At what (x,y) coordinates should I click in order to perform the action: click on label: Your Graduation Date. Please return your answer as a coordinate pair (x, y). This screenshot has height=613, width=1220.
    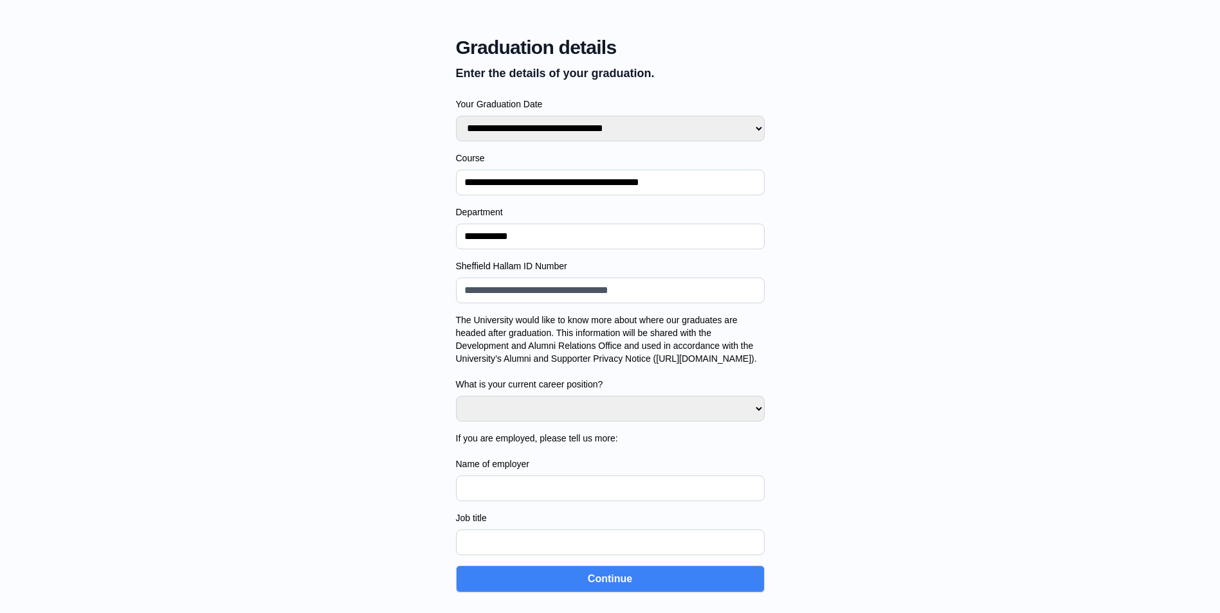
    Looking at the image, I should click on (610, 104).